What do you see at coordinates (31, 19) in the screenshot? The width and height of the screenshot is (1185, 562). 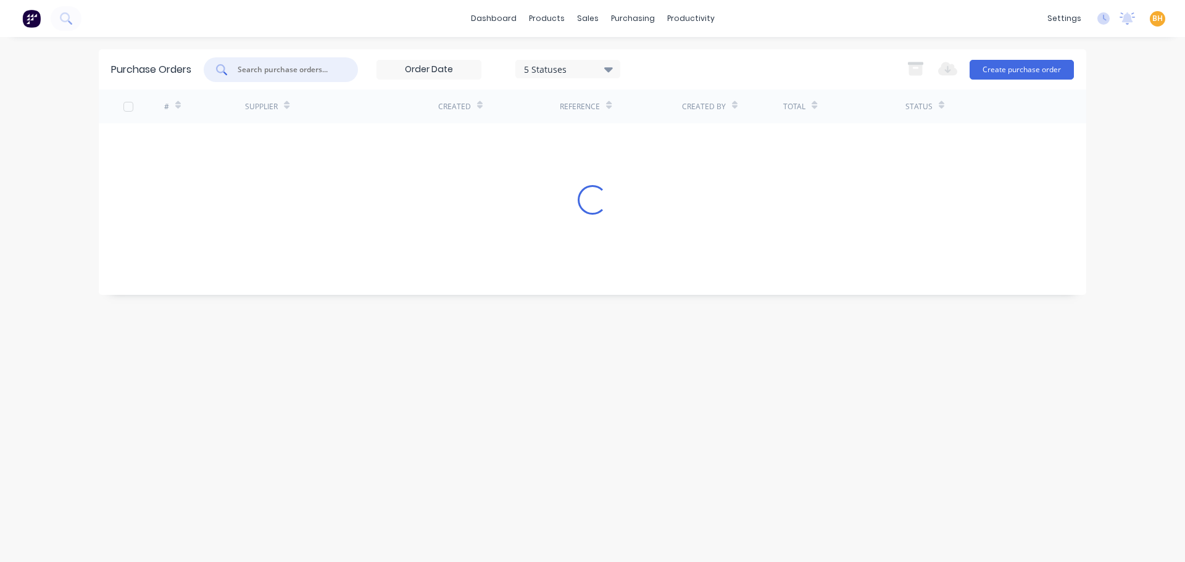 I see `img: Factory` at bounding box center [31, 19].